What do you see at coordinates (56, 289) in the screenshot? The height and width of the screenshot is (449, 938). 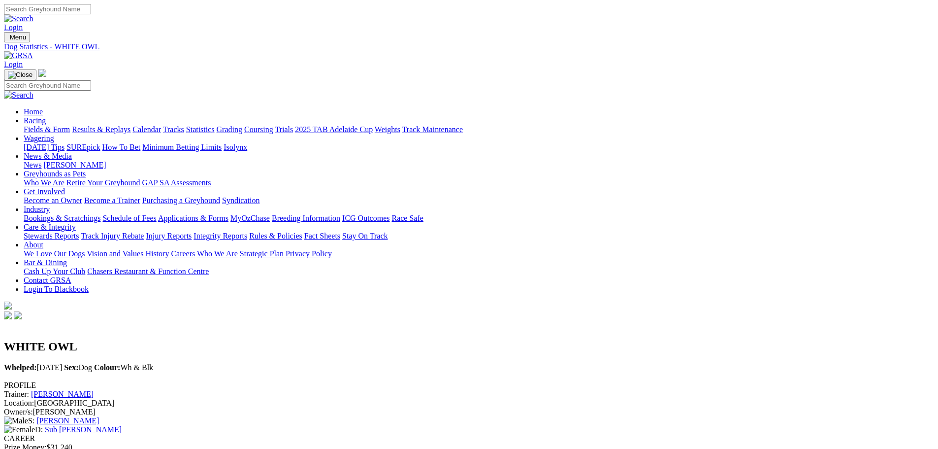 I see `a: Login To Blackbook` at bounding box center [56, 289].